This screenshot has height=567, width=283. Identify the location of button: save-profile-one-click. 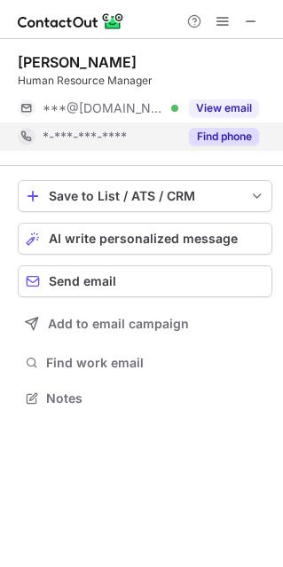
(145, 196).